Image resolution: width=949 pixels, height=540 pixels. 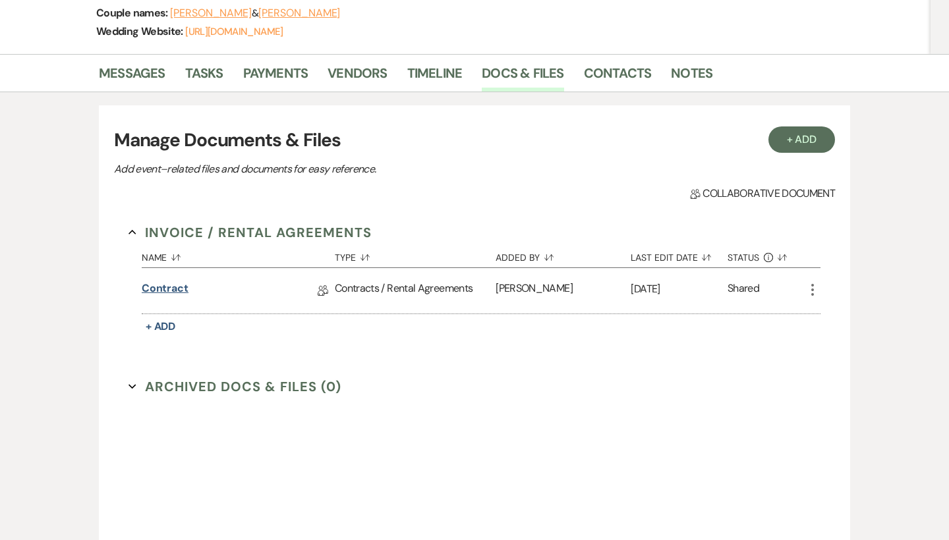 What do you see at coordinates (415, 291) in the screenshot?
I see `div: Contracts / Rental Agreements` at bounding box center [415, 291].